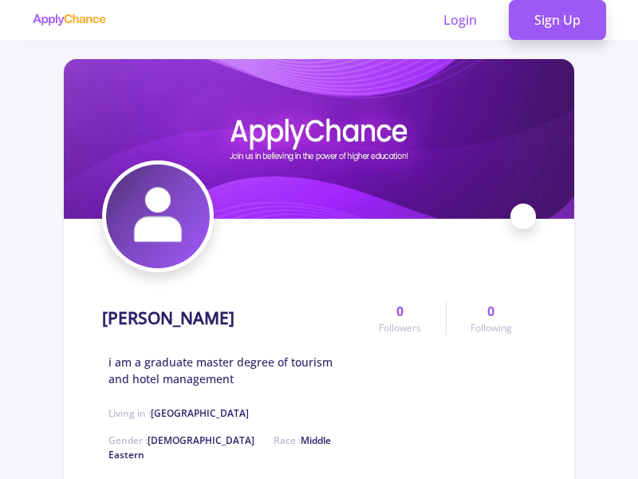  What do you see at coordinates (491, 328) in the screenshot?
I see `span: Following` at bounding box center [491, 328].